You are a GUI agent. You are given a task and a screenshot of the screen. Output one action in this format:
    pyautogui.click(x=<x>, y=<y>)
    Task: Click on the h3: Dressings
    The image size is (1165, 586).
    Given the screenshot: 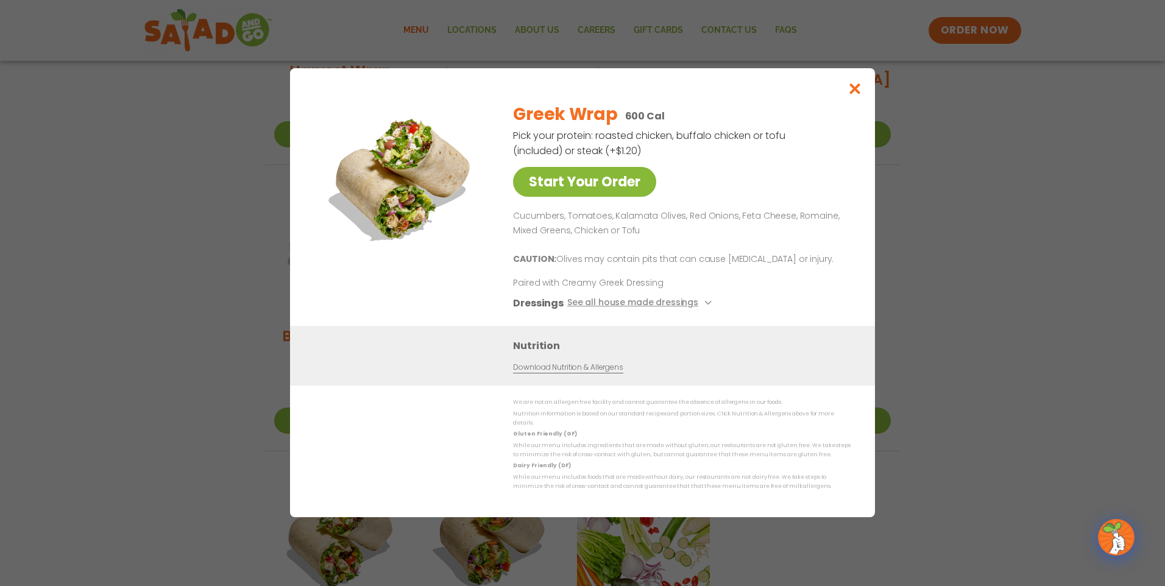 What is the action you would take?
    pyautogui.click(x=538, y=304)
    